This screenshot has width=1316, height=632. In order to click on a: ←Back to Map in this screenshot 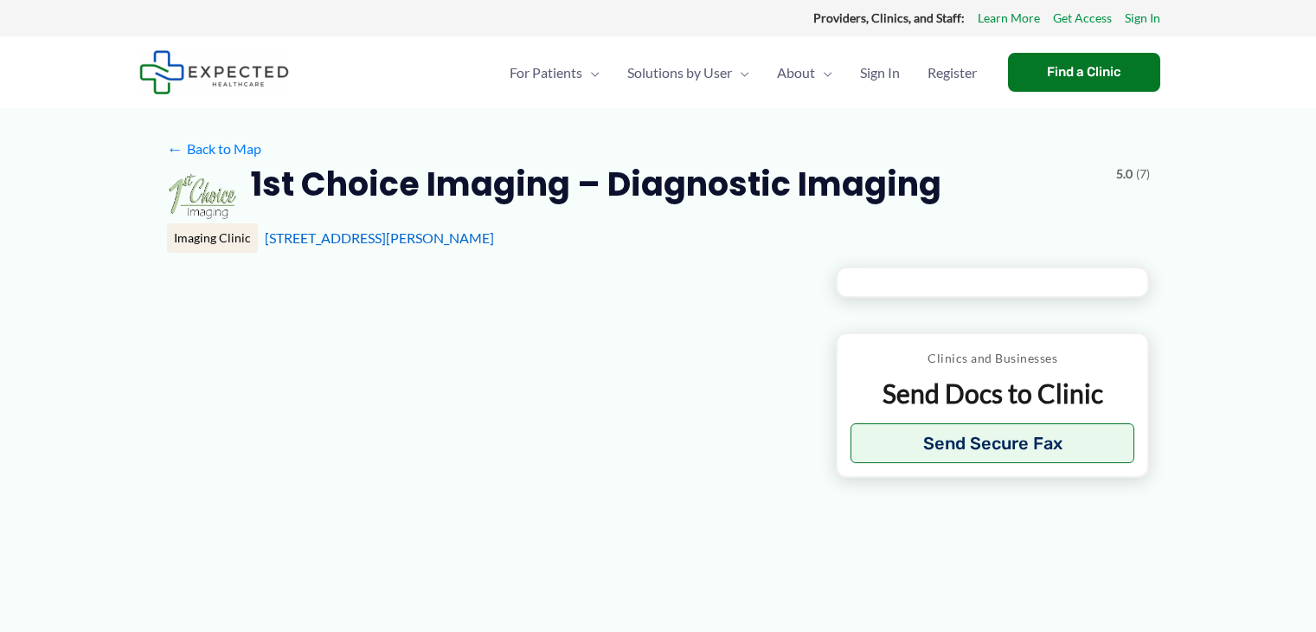, I will do `click(214, 149)`.